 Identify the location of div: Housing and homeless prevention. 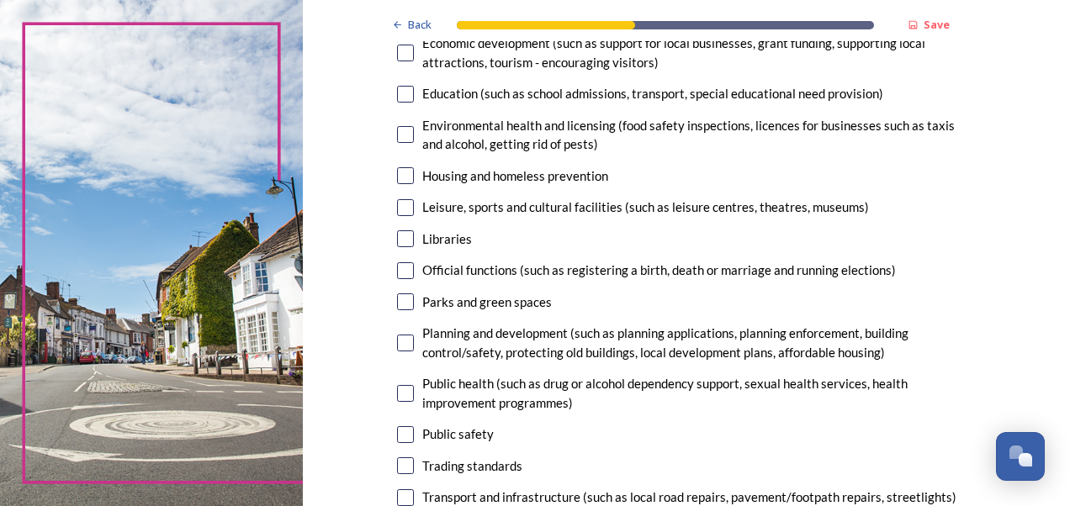
(515, 176).